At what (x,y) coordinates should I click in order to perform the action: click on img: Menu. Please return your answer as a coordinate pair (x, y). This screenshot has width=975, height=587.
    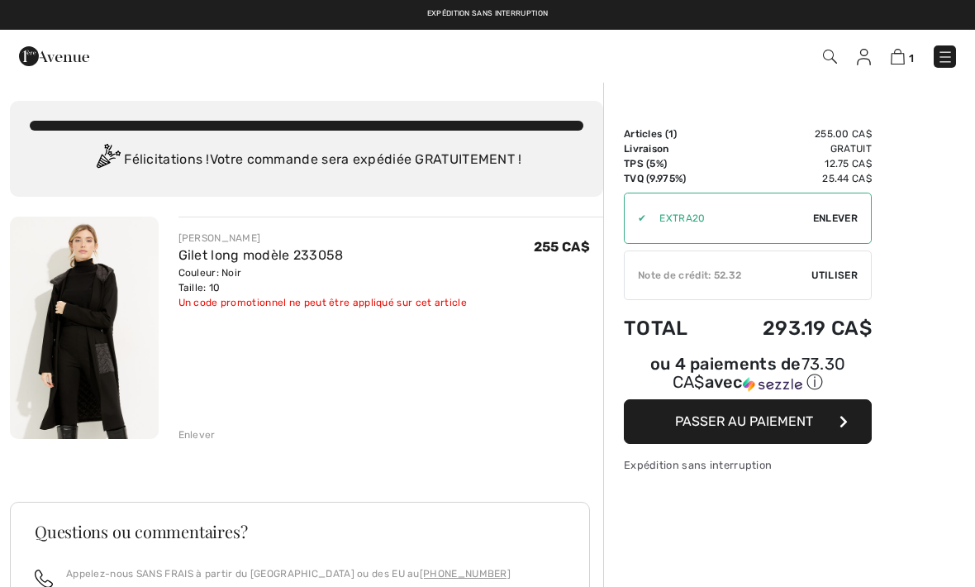
    Looking at the image, I should click on (945, 57).